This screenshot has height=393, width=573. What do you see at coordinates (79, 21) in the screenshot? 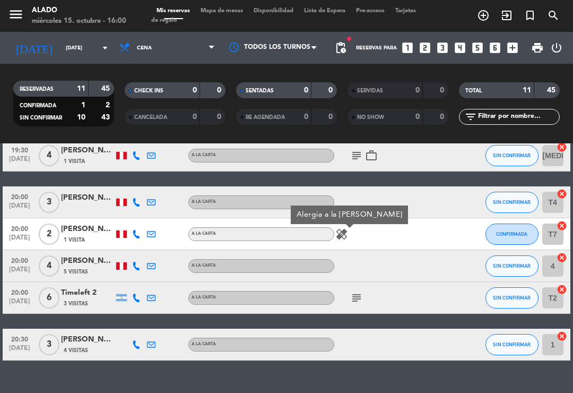
I see `div: miércoles 15. octubre - 16:00` at bounding box center [79, 21].